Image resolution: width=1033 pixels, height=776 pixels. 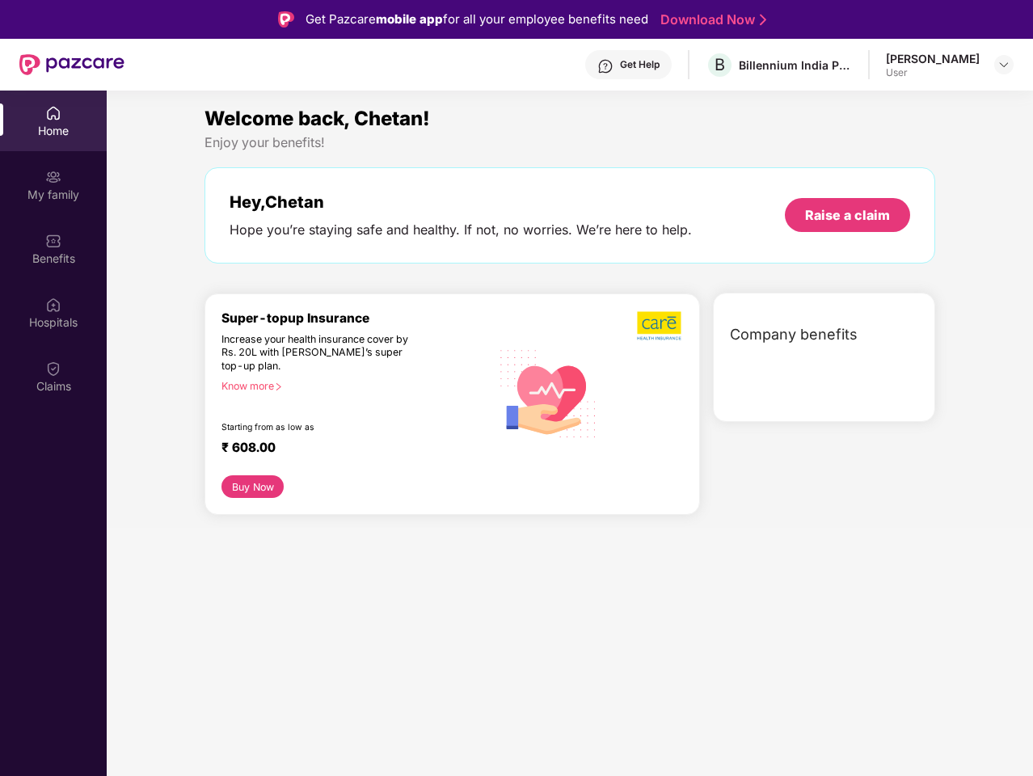 What do you see at coordinates (660, 326) in the screenshot?
I see `img: b5dec4f62d2307b9de63beb79f102df3.png` at bounding box center [660, 326].